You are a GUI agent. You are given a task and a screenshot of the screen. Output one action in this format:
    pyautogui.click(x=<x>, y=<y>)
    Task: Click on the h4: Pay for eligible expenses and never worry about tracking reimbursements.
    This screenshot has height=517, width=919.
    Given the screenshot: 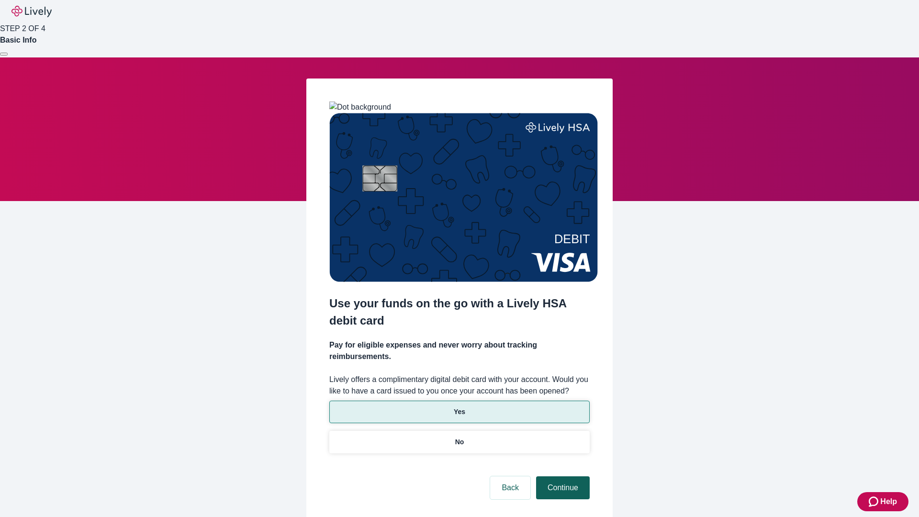 What is the action you would take?
    pyautogui.click(x=459, y=351)
    